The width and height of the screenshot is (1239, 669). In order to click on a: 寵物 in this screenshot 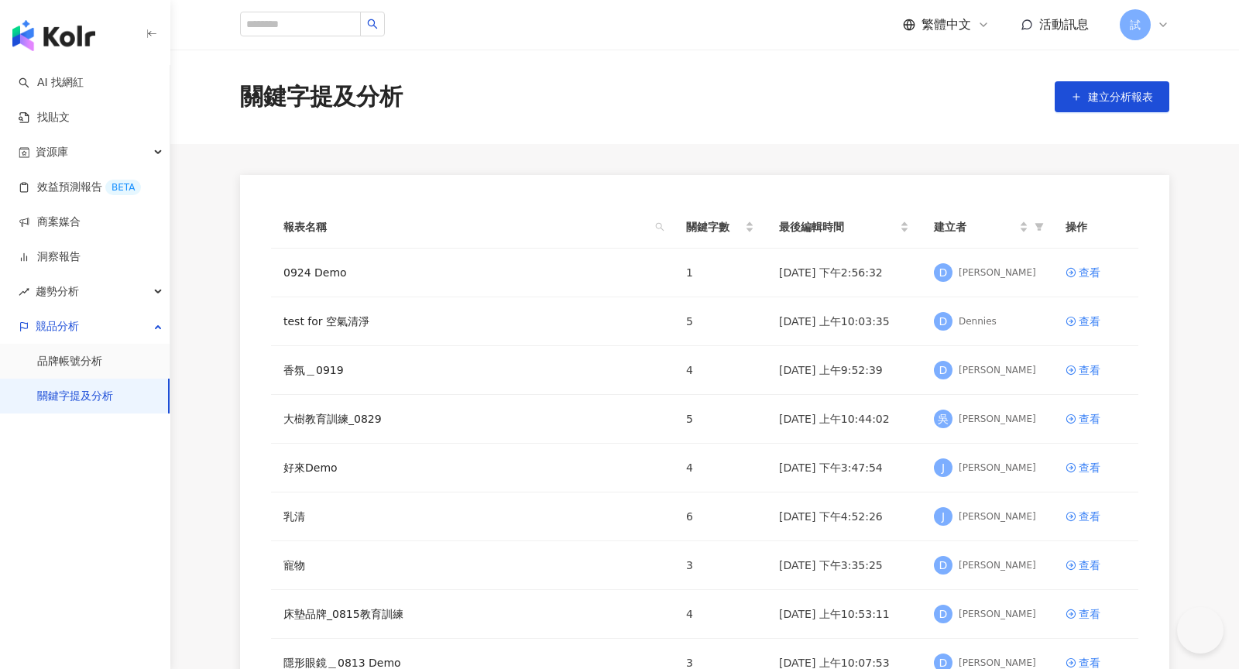, I will do `click(294, 565)`.